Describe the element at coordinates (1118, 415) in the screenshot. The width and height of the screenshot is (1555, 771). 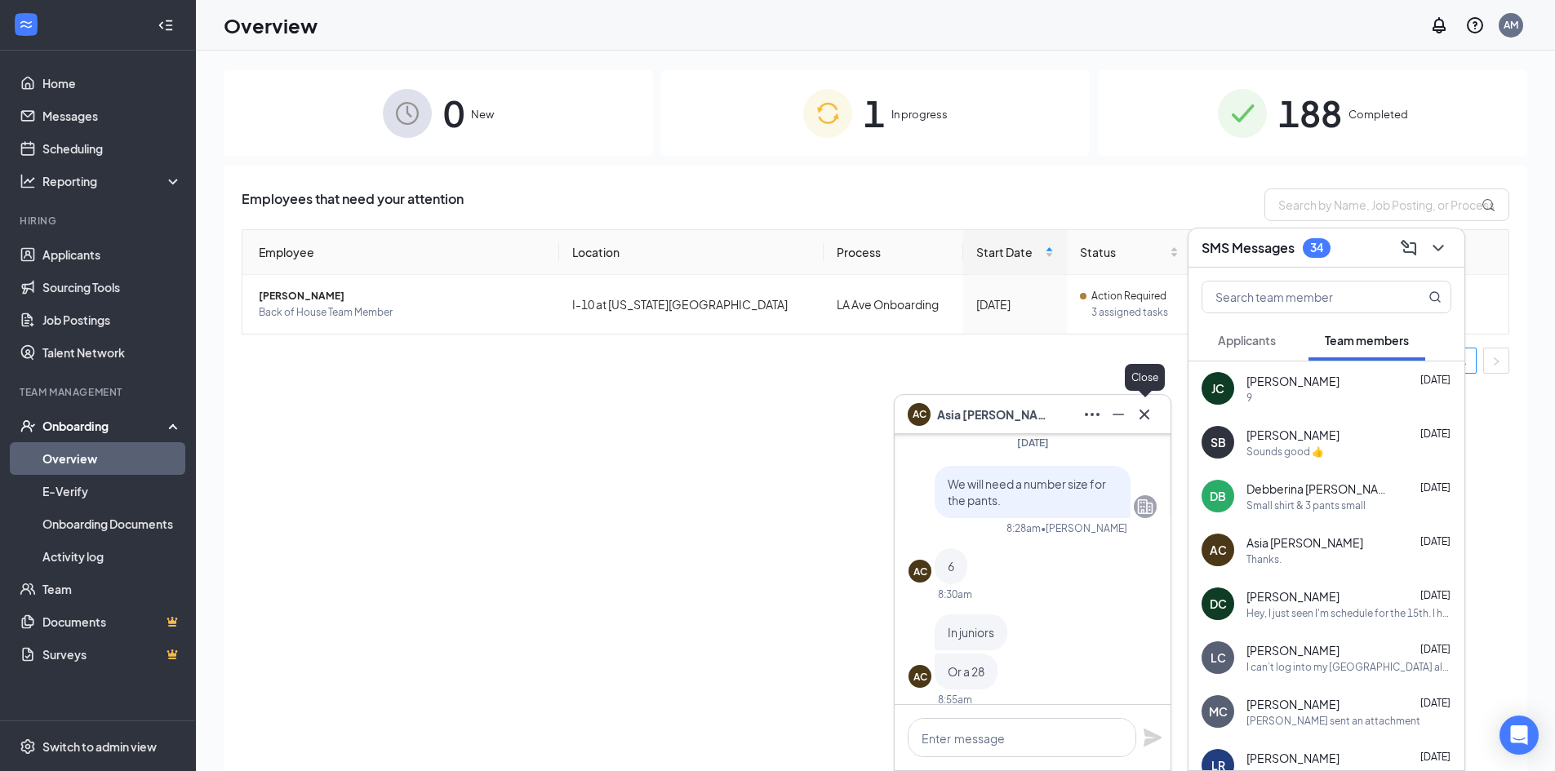
I see `svg: Minimize` at that location.